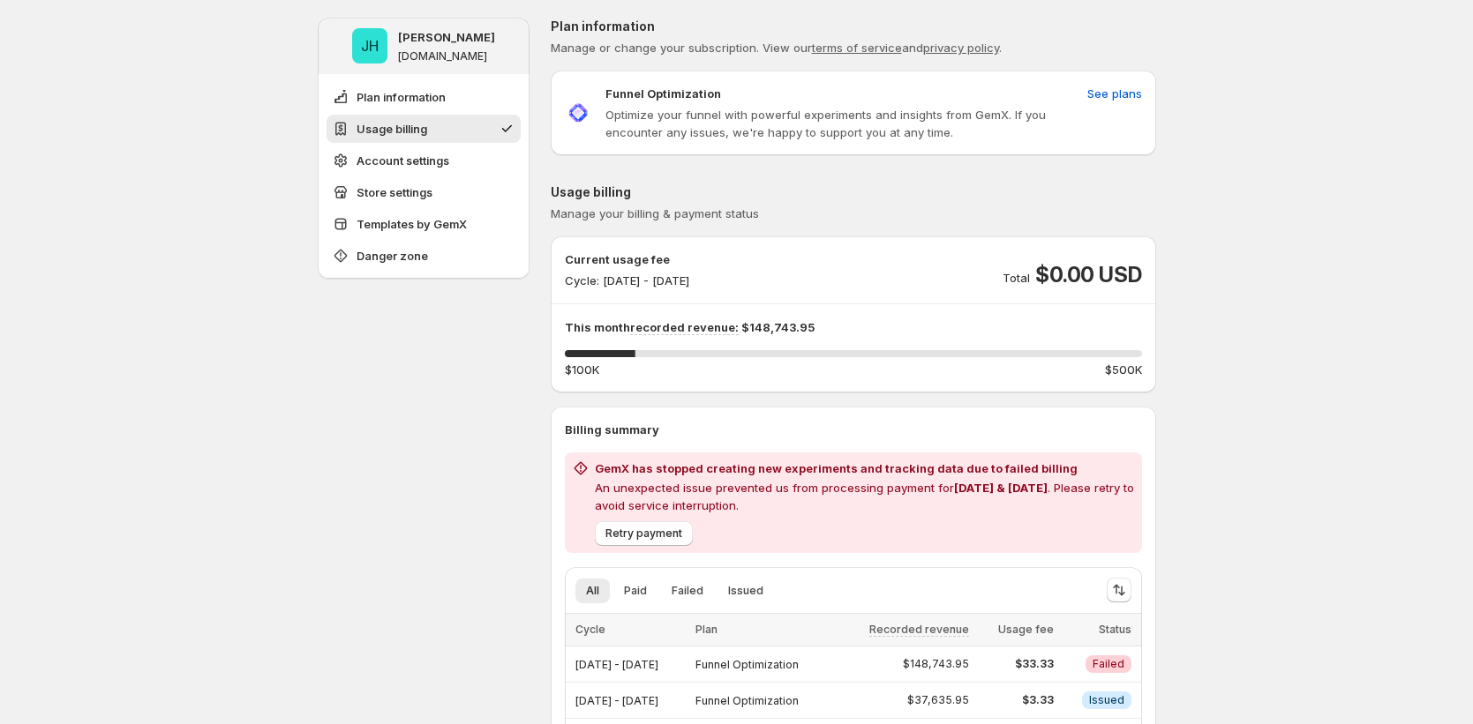 The image size is (1473, 724). I want to click on a: terms of service, so click(857, 48).